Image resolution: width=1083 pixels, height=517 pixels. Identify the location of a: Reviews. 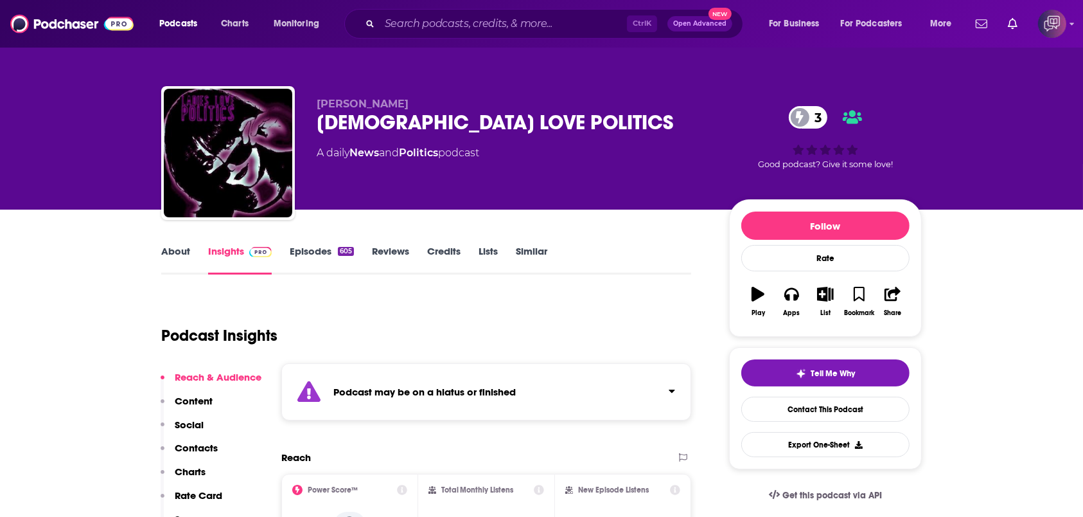
(391, 260).